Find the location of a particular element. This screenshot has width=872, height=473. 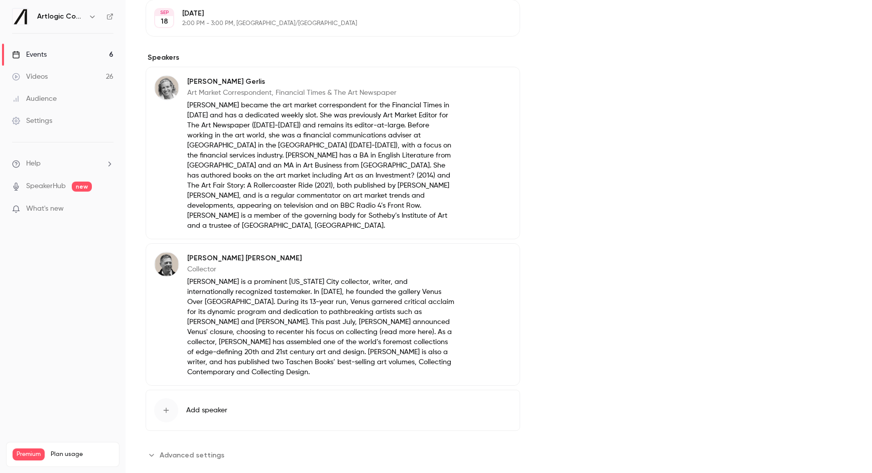

section: Advanced settings is located at coordinates (333, 455).